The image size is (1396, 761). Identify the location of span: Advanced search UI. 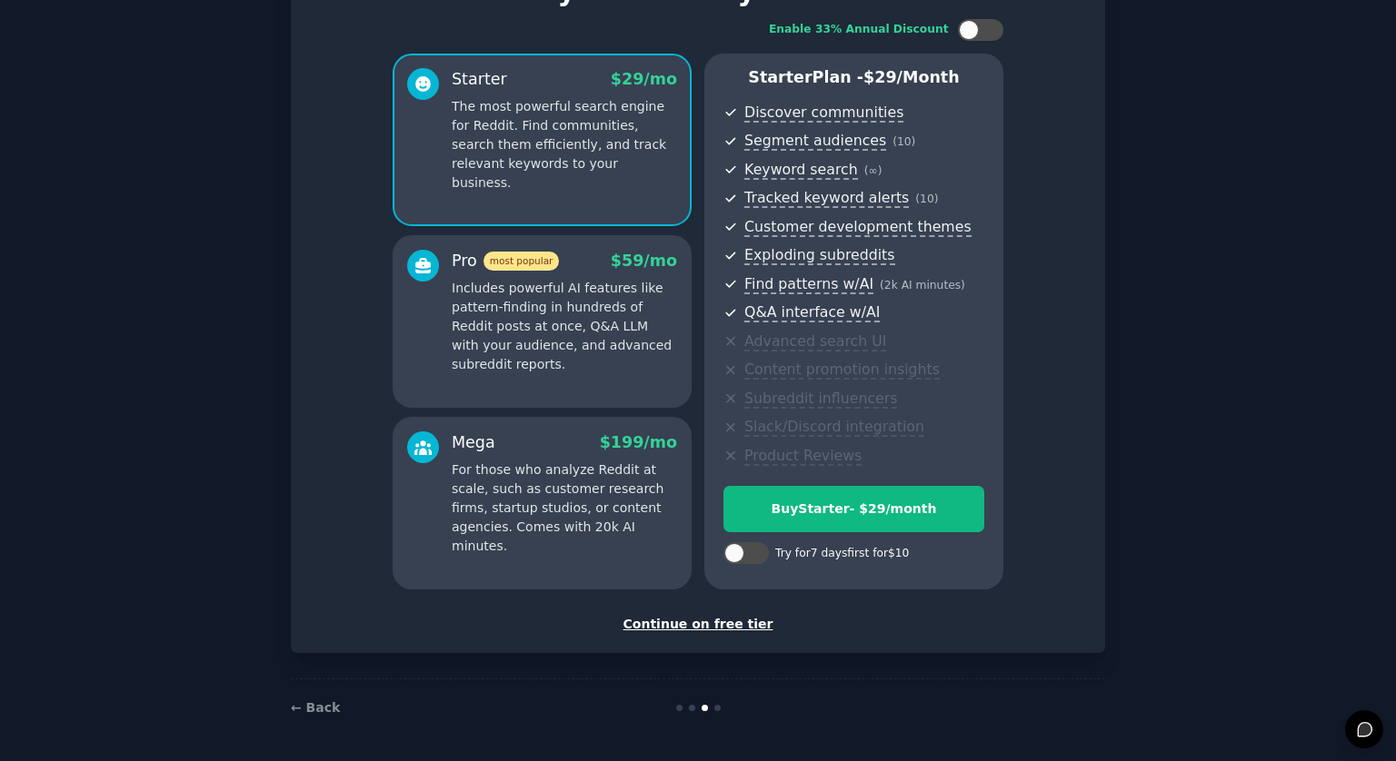
(815, 342).